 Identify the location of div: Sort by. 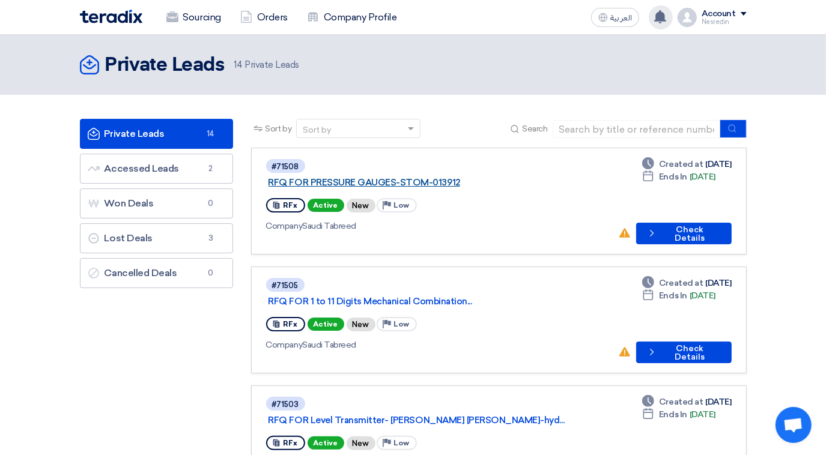
(317, 130).